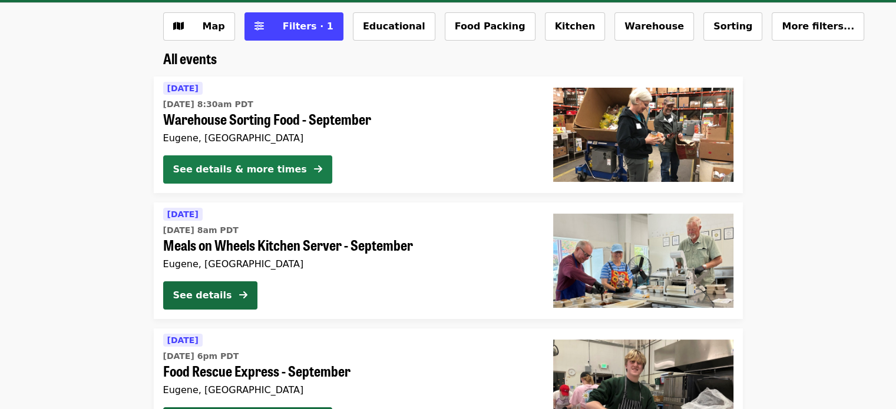 This screenshot has width=896, height=409. I want to click on button: See details, so click(210, 296).